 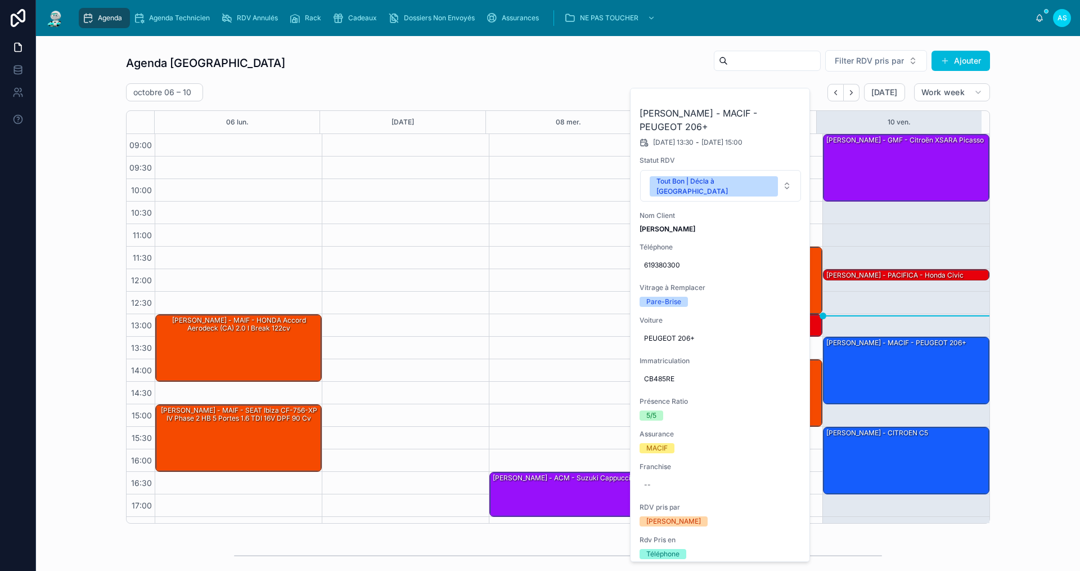 I want to click on span: CB485RE, so click(x=721, y=379).